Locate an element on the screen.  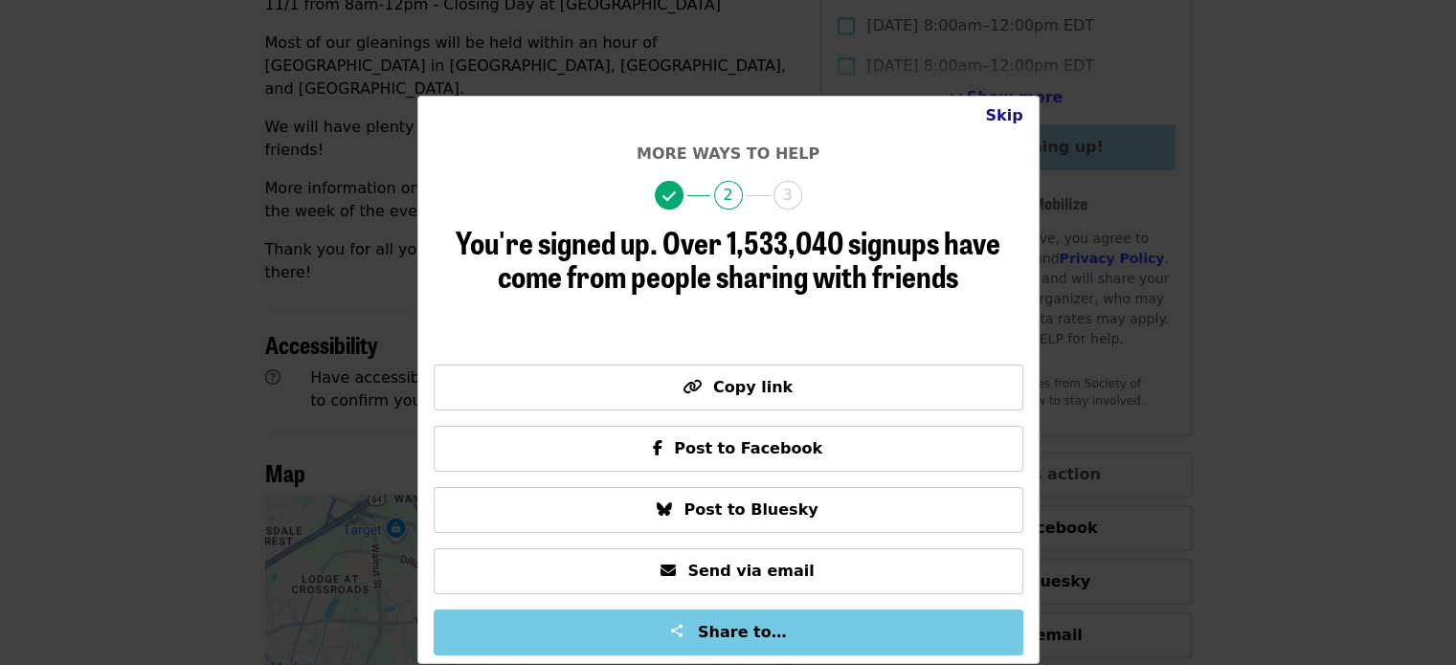
span: Over 1,533,040 signups have come from people sharing with friends is located at coordinates (748, 258).